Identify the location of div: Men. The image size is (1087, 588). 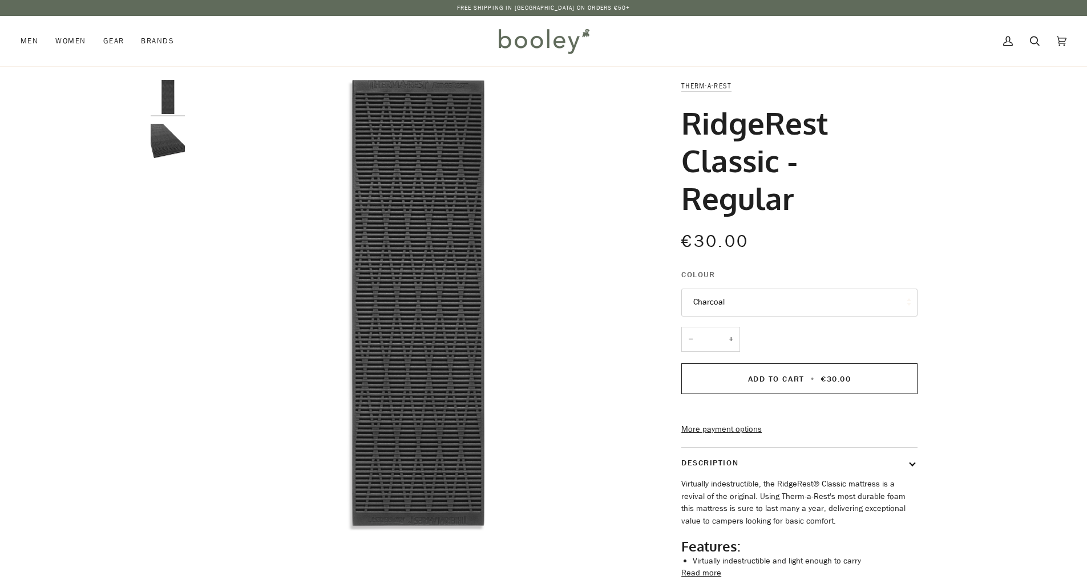
(34, 41).